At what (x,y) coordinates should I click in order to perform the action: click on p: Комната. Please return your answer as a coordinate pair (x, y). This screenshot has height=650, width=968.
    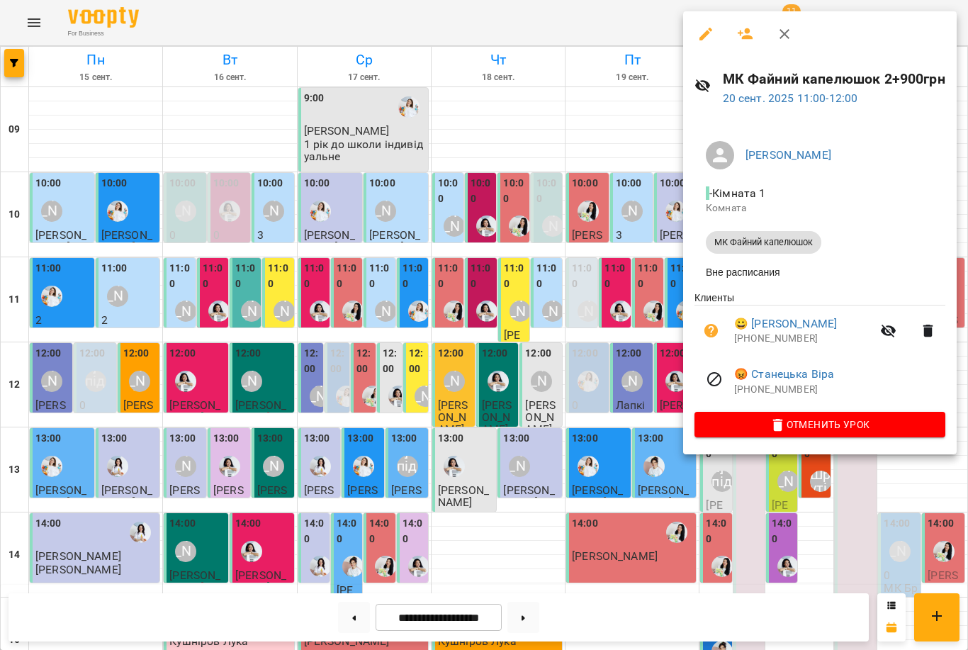
    Looking at the image, I should click on (820, 208).